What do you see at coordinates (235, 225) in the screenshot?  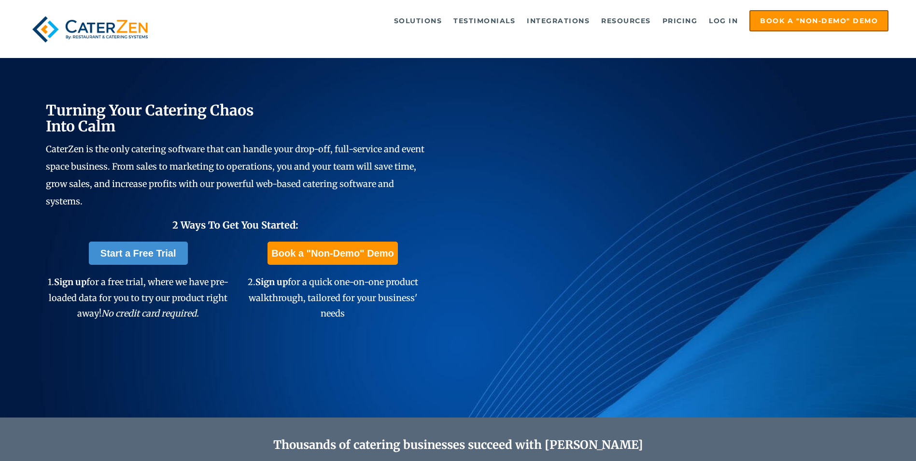 I see `span: 2 Ways To Get You Started:` at bounding box center [235, 225].